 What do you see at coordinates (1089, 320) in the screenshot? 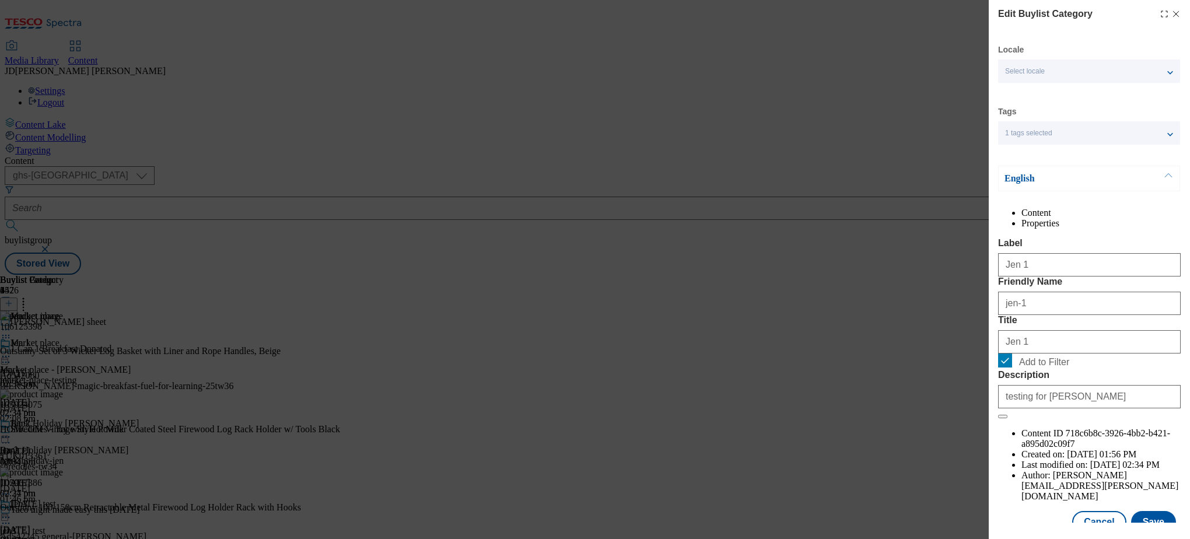
I see `label: Title` at bounding box center [1089, 320].